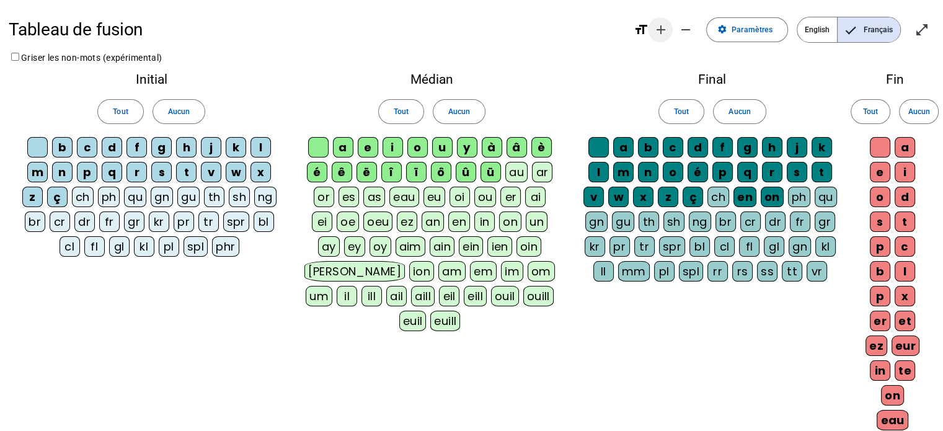 Image resolution: width=943 pixels, height=431 pixels. What do you see at coordinates (87, 147) in the screenshot?
I see `div: c` at bounding box center [87, 147].